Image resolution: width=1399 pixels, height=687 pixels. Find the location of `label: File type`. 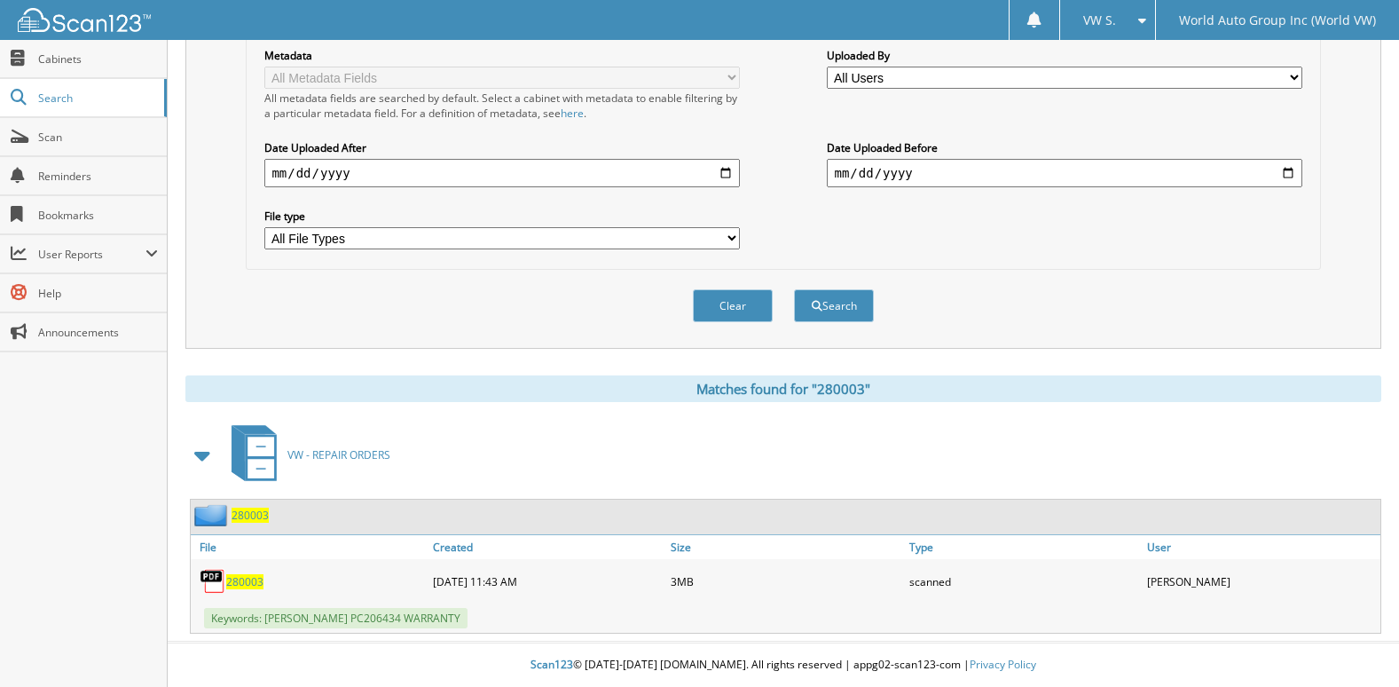

label: File type is located at coordinates (501, 216).